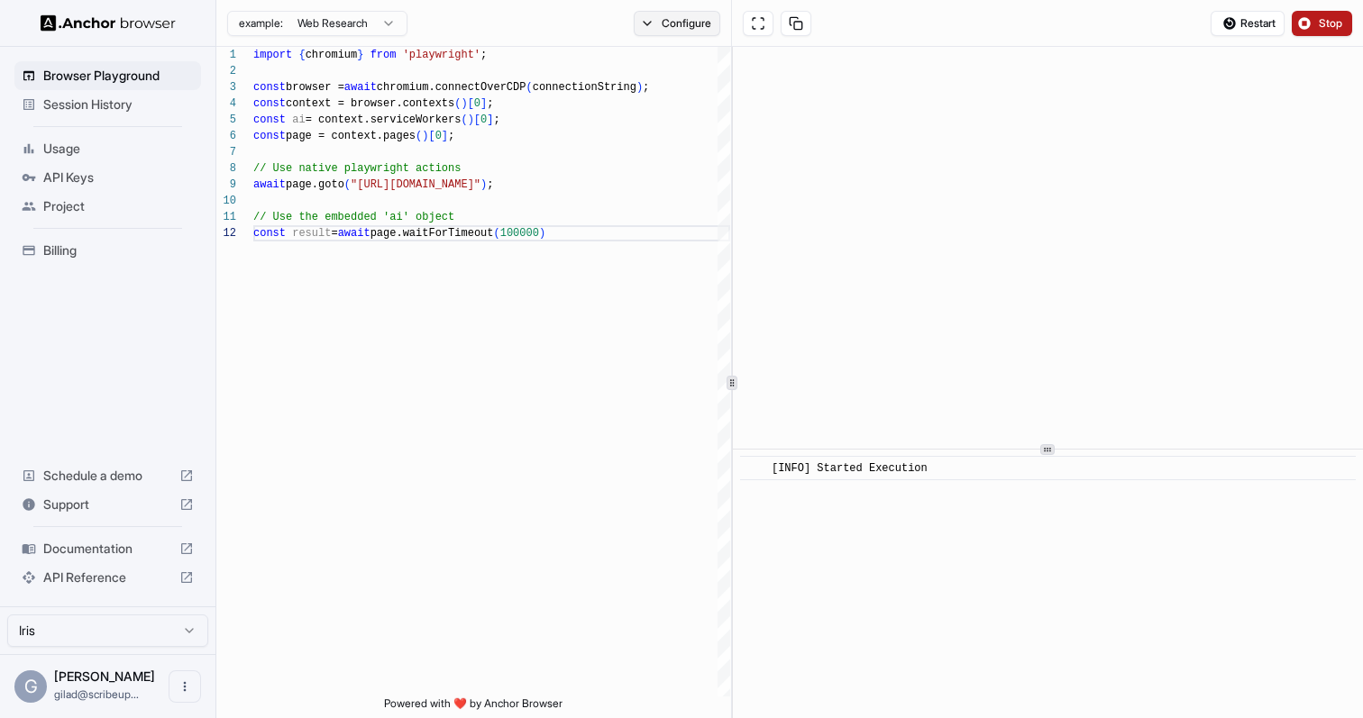 This screenshot has height=718, width=1363. Describe the element at coordinates (353, 217) in the screenshot. I see `span: // Use the embedded 'ai' object` at that location.